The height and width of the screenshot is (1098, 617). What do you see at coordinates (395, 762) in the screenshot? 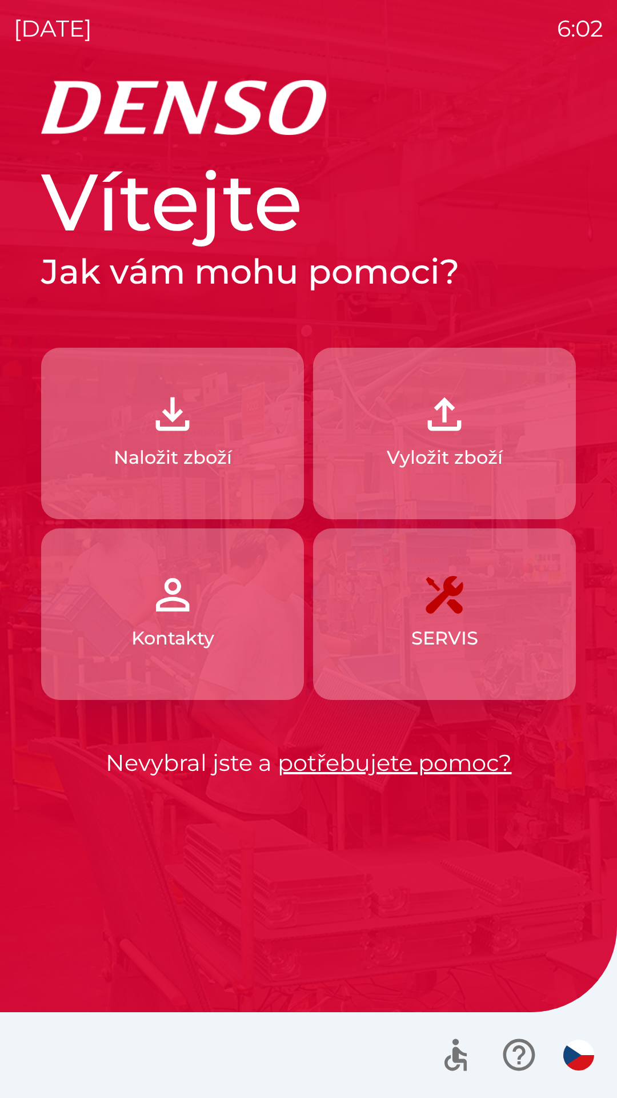
I see `a: potřebujete pomoc?` at bounding box center [395, 762].